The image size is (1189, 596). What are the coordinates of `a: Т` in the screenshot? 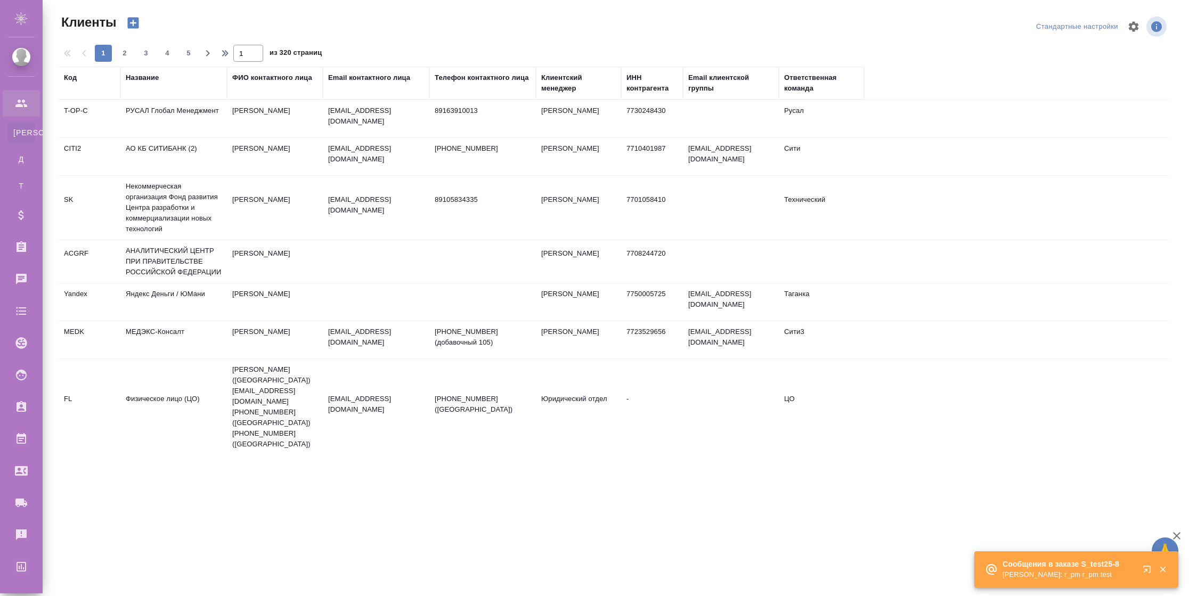 It's located at (21, 186).